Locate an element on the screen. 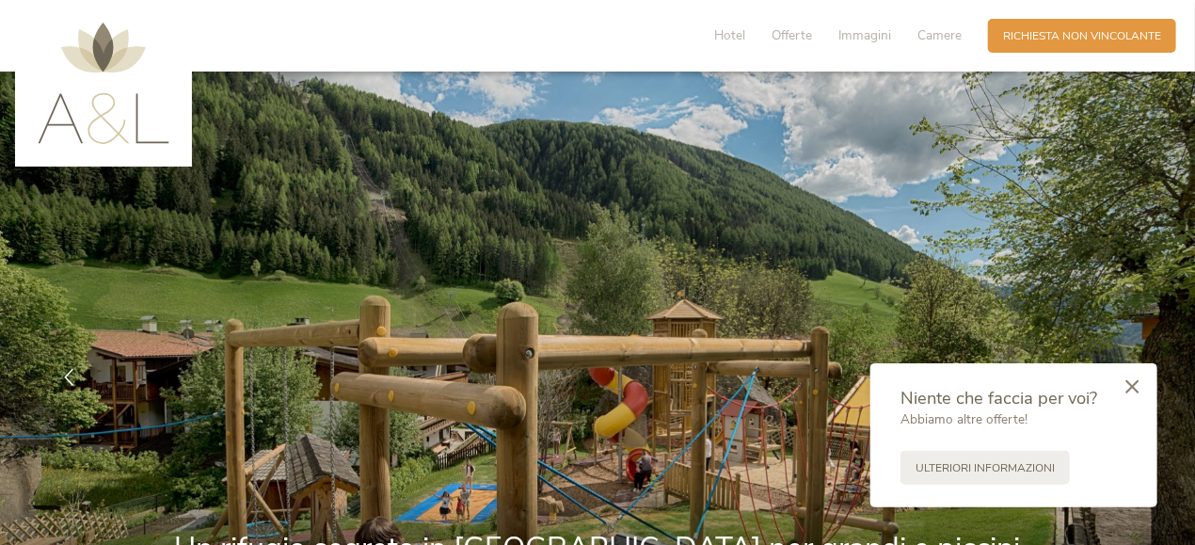 This screenshot has width=1195, height=545. span: Hotel is located at coordinates (729, 35).